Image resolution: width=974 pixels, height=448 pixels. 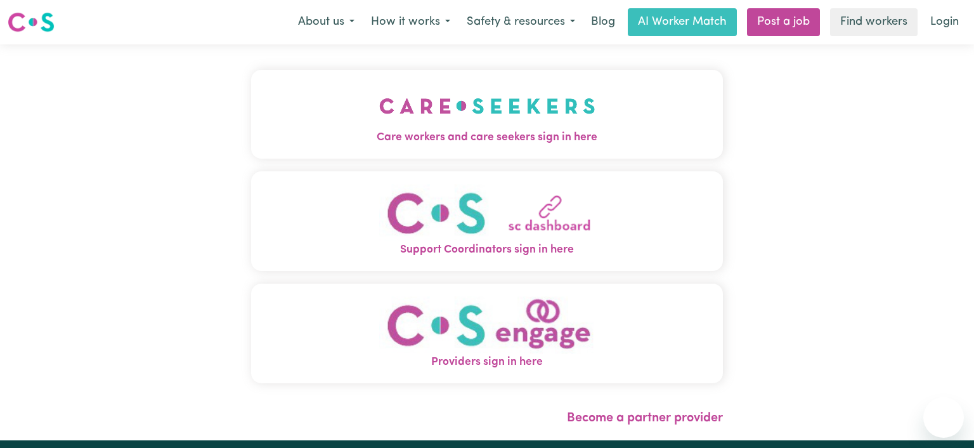 I want to click on a: Become a partner provider, so click(x=645, y=418).